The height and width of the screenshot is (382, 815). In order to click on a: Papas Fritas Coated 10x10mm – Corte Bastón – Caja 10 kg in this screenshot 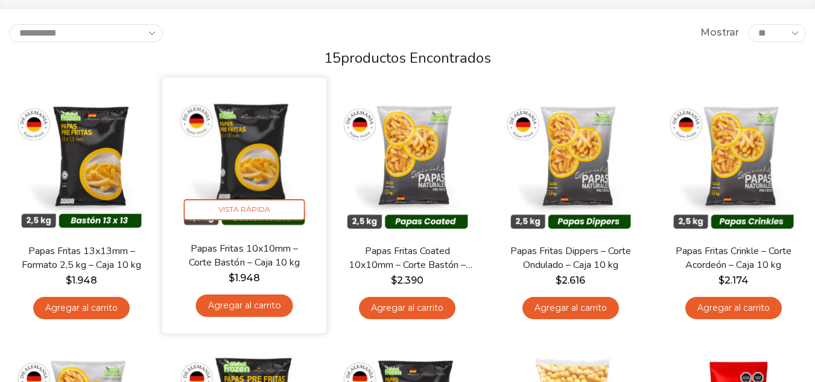, I will do `click(407, 258)`.